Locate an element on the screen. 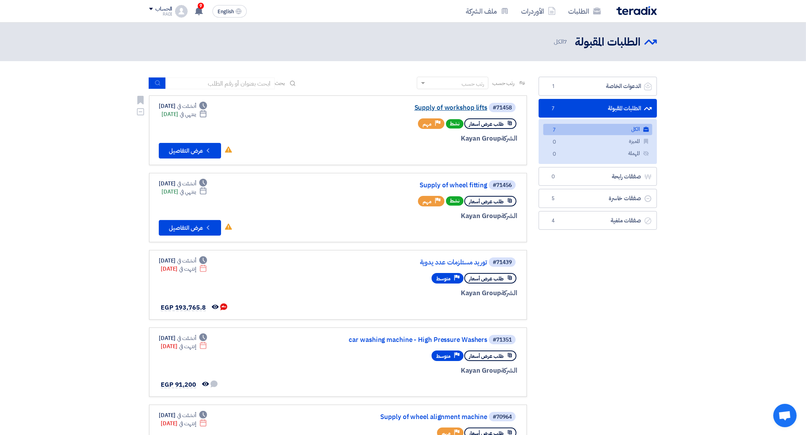 This screenshot has width=806, height=435. a: صفقات ملغية4 is located at coordinates (598, 220).